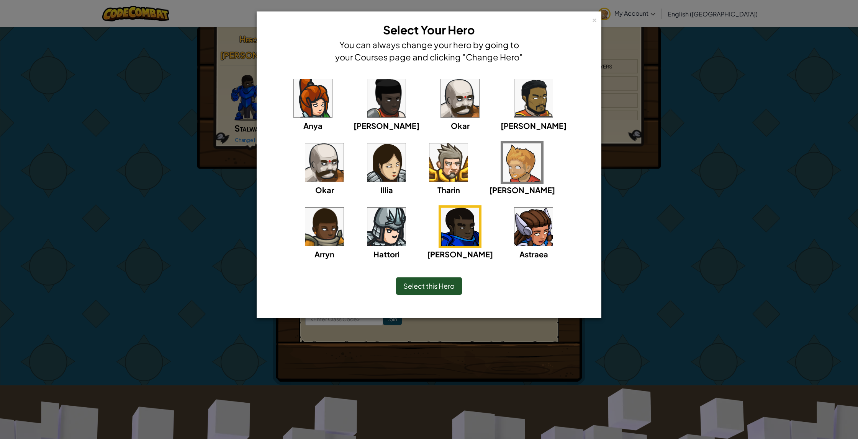 The image size is (858, 439). I want to click on h3: Select Your Hero, so click(429, 30).